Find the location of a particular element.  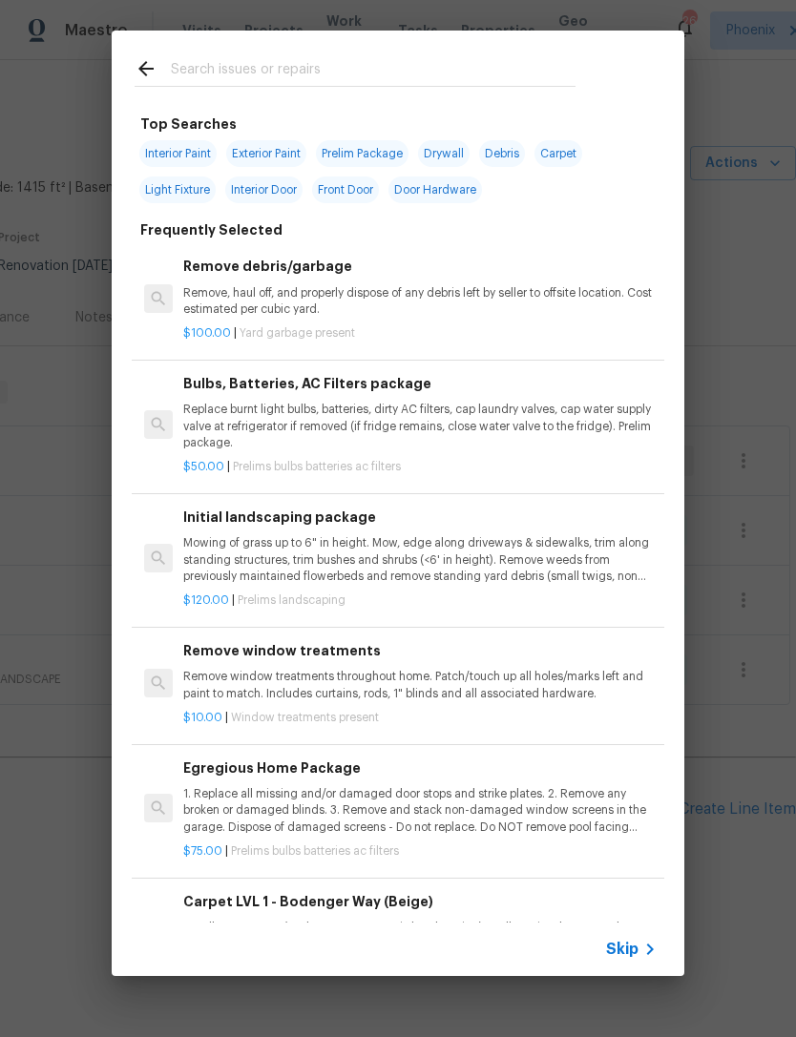

p: 1. Replace all missing and/or damaged door stops and strike plates. 2. Remove any broken or damag... is located at coordinates (420, 810).